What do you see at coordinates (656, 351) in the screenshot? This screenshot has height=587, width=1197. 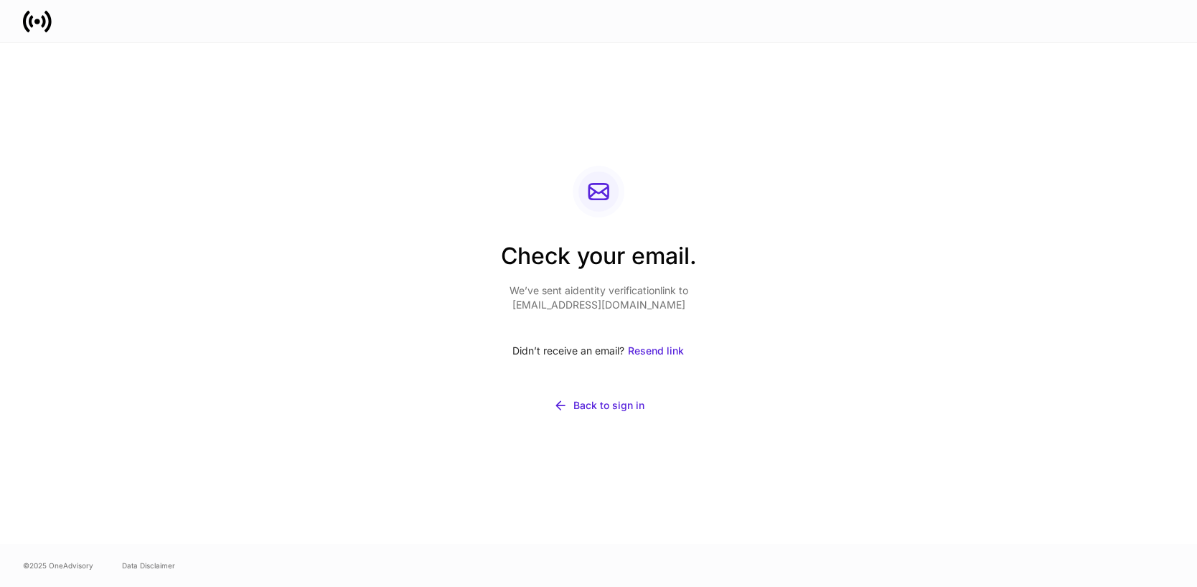 I see `div: Resend link` at bounding box center [656, 351].